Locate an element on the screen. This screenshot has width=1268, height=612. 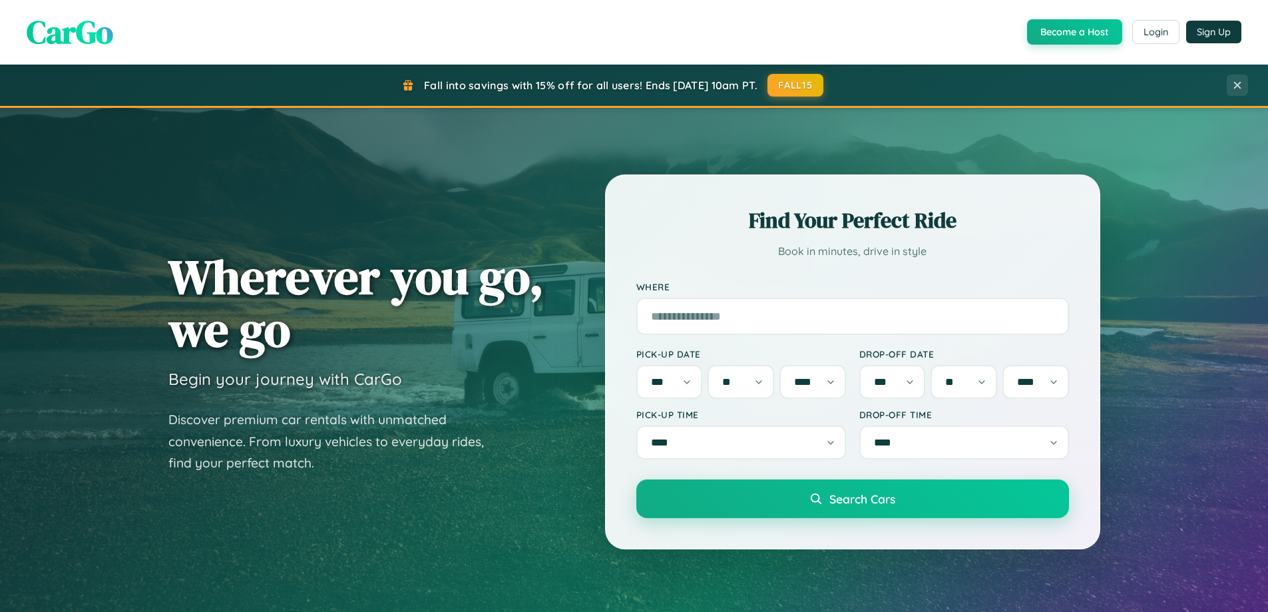
button: Become a Host is located at coordinates (1074, 32).